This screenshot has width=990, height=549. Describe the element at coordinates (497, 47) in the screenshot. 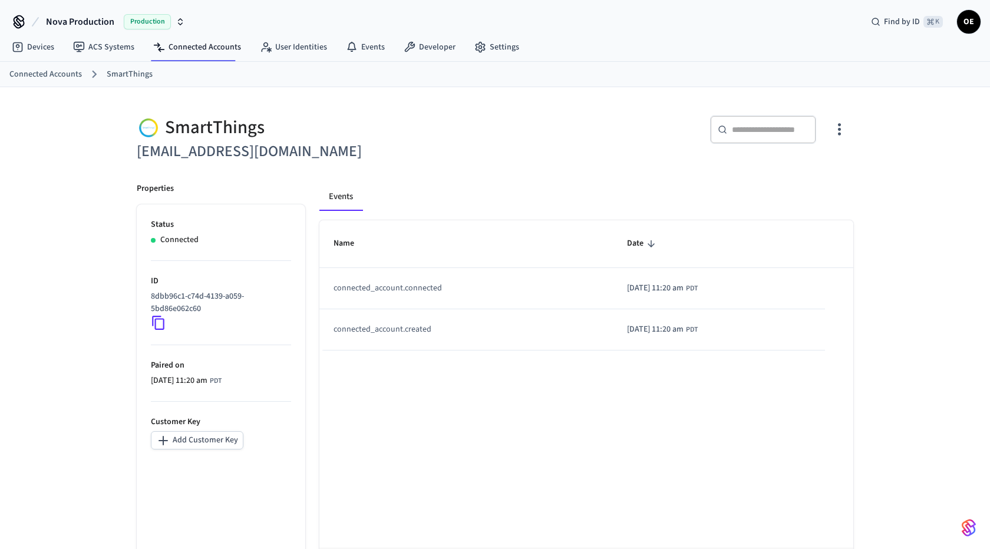

I see `a: Settings` at that location.